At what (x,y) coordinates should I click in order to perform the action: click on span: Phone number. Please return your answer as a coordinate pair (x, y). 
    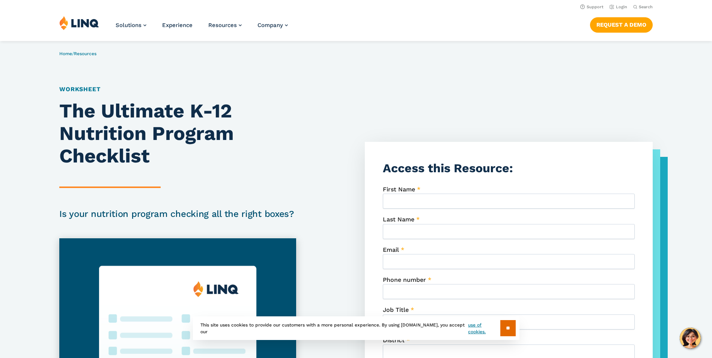
    Looking at the image, I should click on (404, 280).